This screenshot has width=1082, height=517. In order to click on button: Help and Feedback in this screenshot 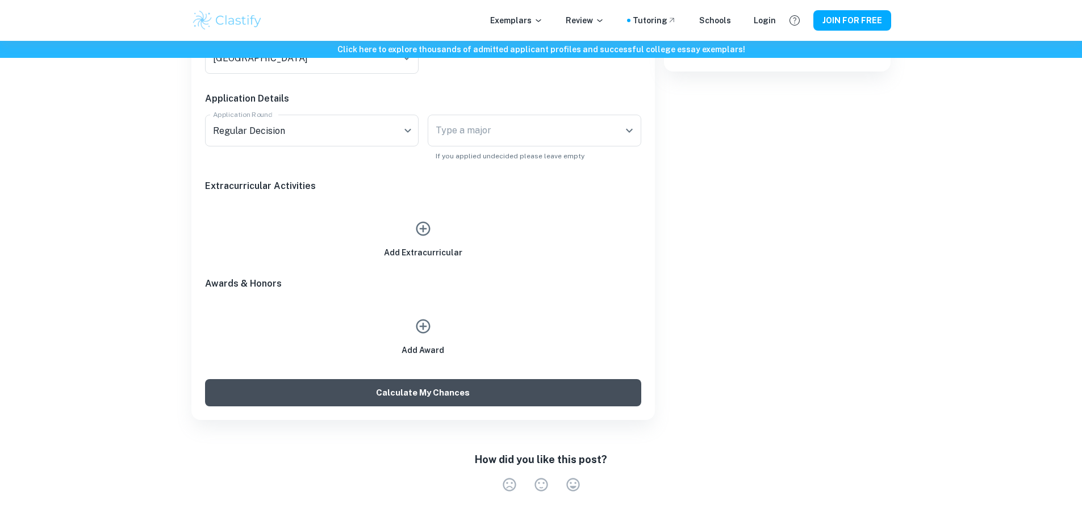, I will do `click(794, 20)`.